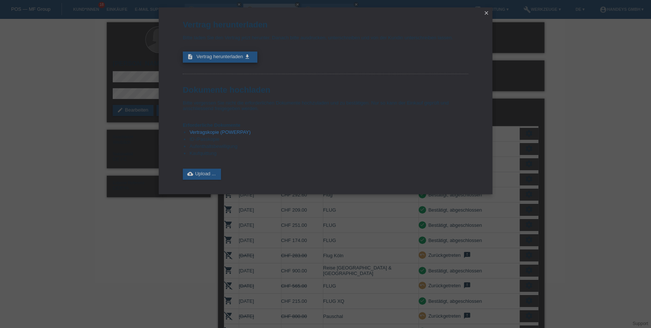 The height and width of the screenshot is (328, 651). I want to click on li: Aufenthaltsbewilligung, so click(329, 147).